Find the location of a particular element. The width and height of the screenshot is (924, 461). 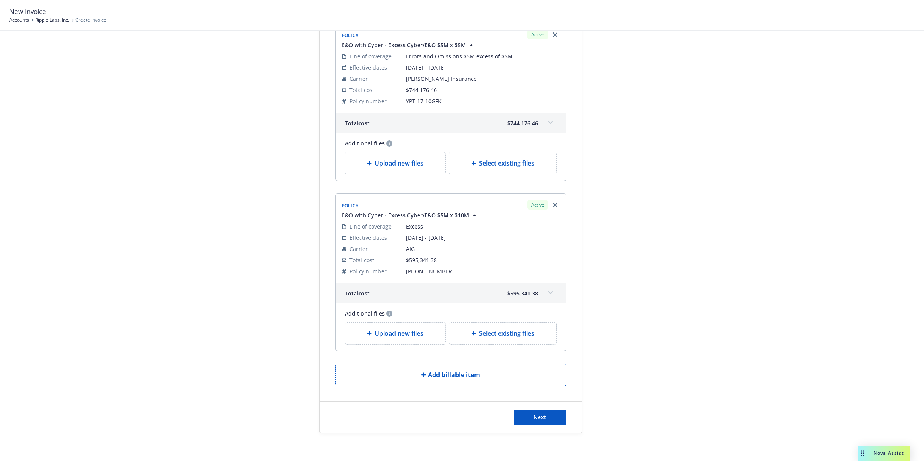

span: AIG is located at coordinates (483, 249).